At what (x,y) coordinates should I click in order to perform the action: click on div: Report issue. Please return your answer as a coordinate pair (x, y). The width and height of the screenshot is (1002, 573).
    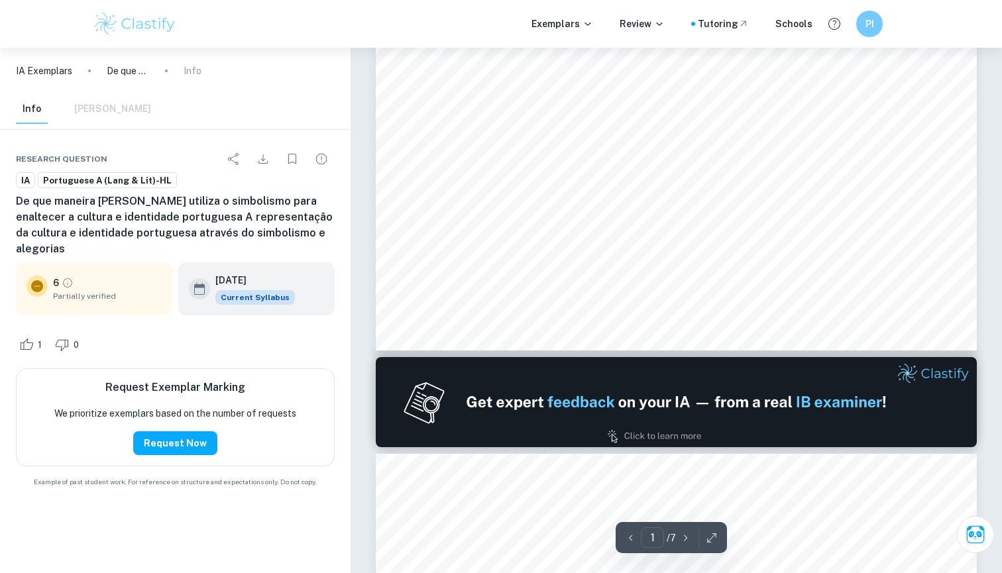
    Looking at the image, I should click on (321, 159).